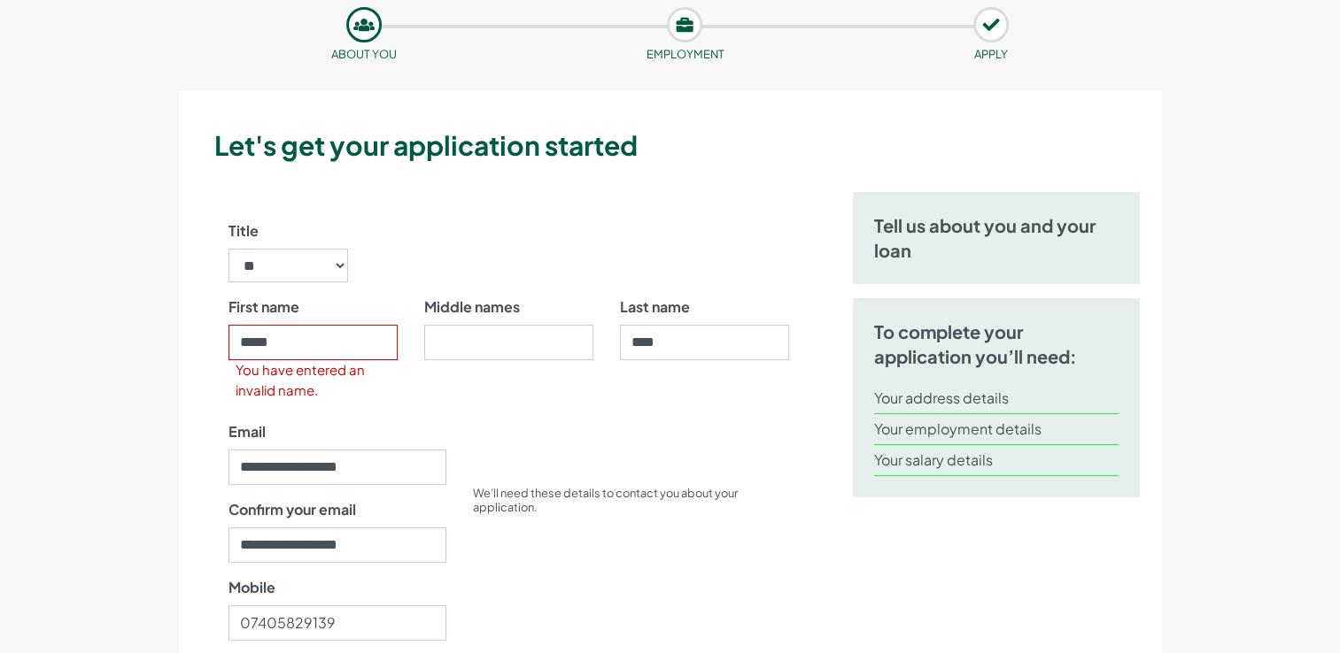  I want to click on li: Your salary details, so click(996, 460).